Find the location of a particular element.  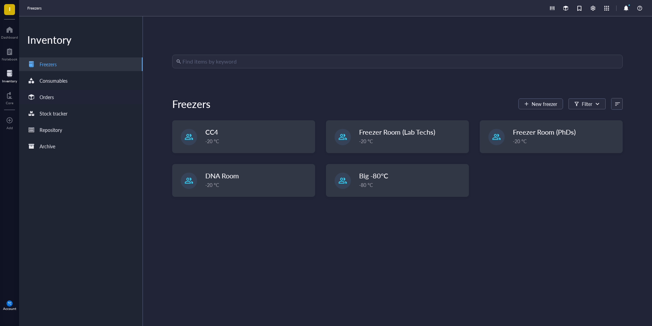

a: Core is located at coordinates (10, 97).